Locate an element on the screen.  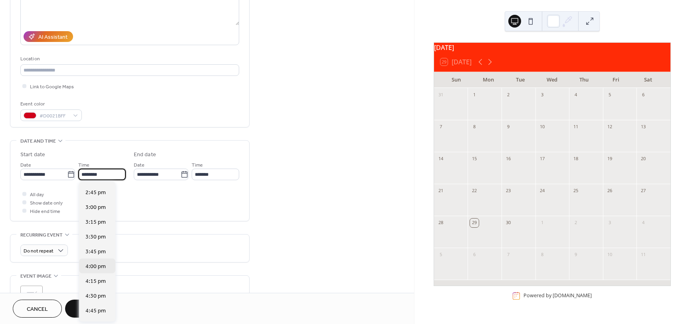
div: 22 is located at coordinates (475, 191).